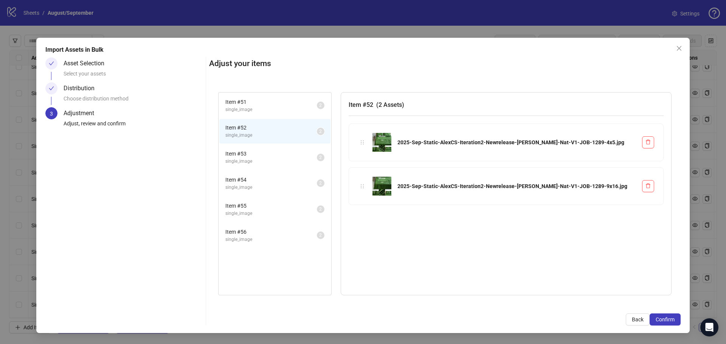 This screenshot has width=726, height=344. Describe the element at coordinates (637, 320) in the screenshot. I see `span: Back` at that location.